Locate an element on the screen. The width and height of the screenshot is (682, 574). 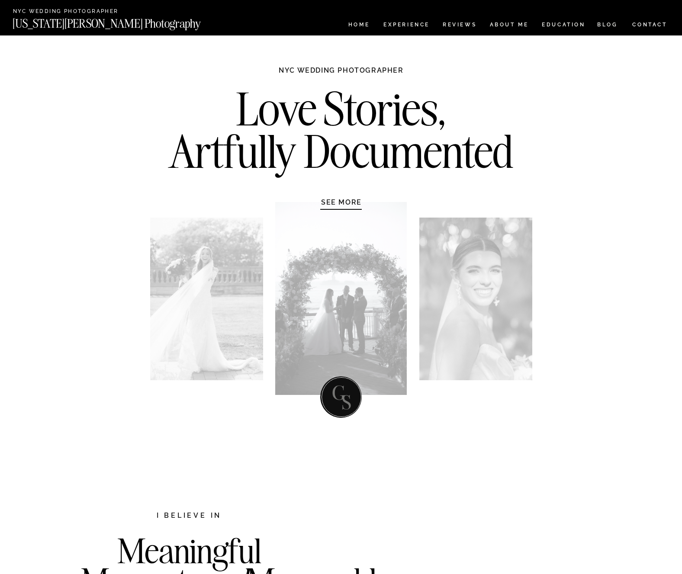
h2: Love Stories, Artfully Documented is located at coordinates (341, 133).